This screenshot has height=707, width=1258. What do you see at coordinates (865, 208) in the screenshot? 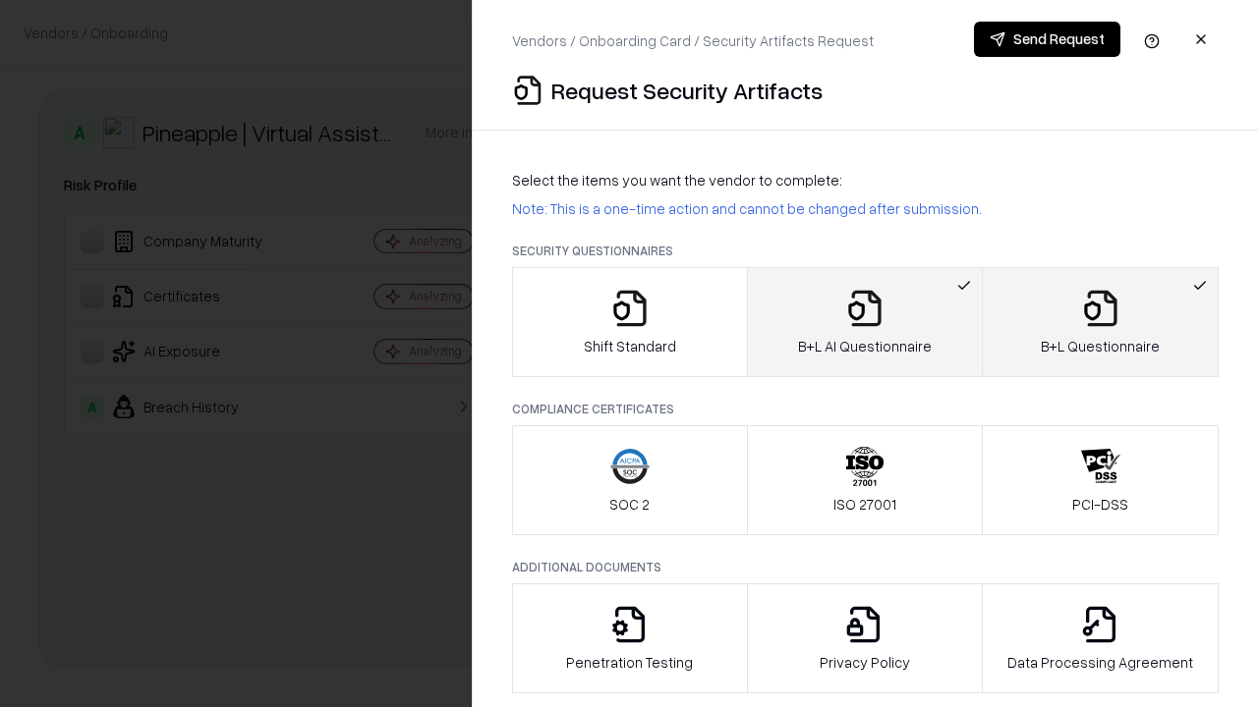
I see `p: Note: This is a one-time action and cannot be changed after submission.` at bounding box center [865, 208].